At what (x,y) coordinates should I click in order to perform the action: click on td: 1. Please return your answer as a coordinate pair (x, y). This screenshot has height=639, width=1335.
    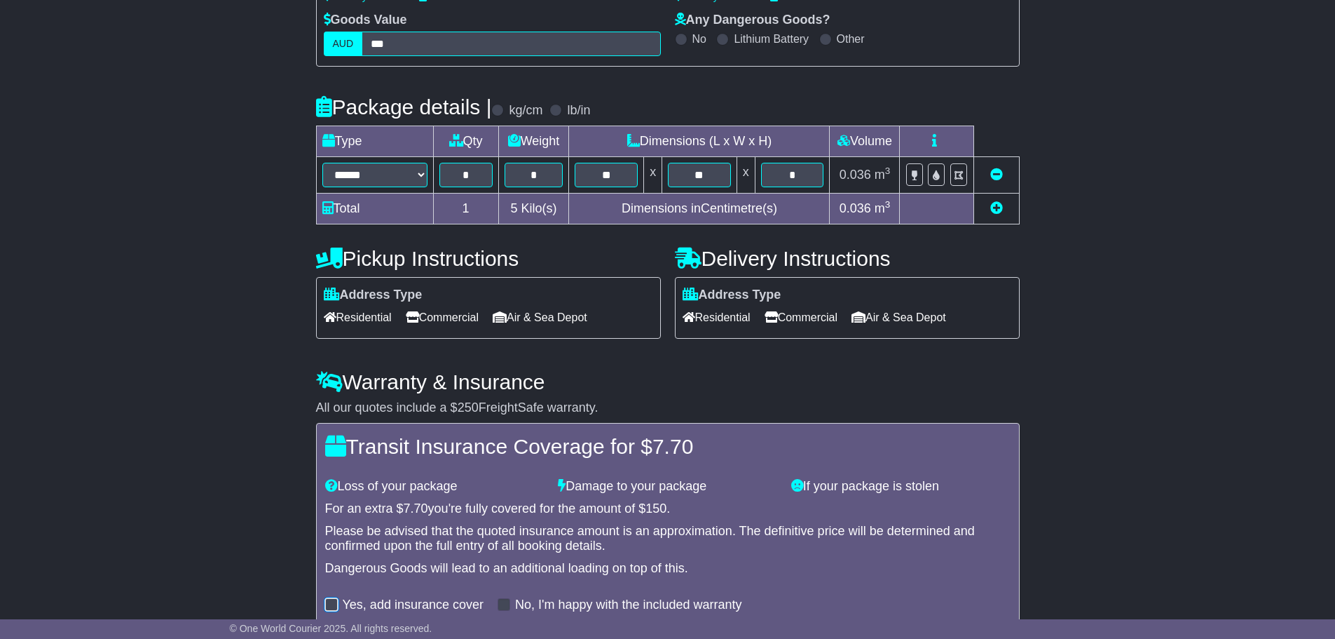
    Looking at the image, I should click on (465, 209).